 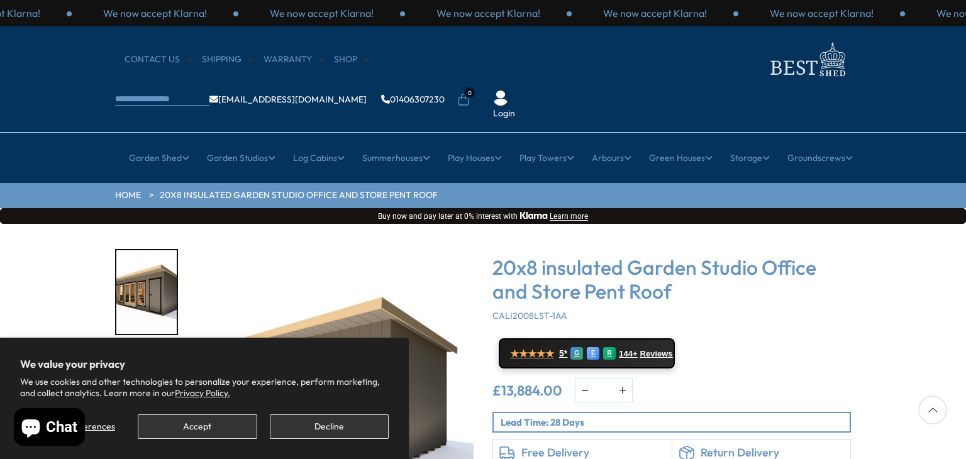 I want to click on img: CaliStorageRH20x8_6a129497-c0d7-4ad0-a0b1-d4c3bd902bf5_200x200.jpg, so click(x=147, y=292).